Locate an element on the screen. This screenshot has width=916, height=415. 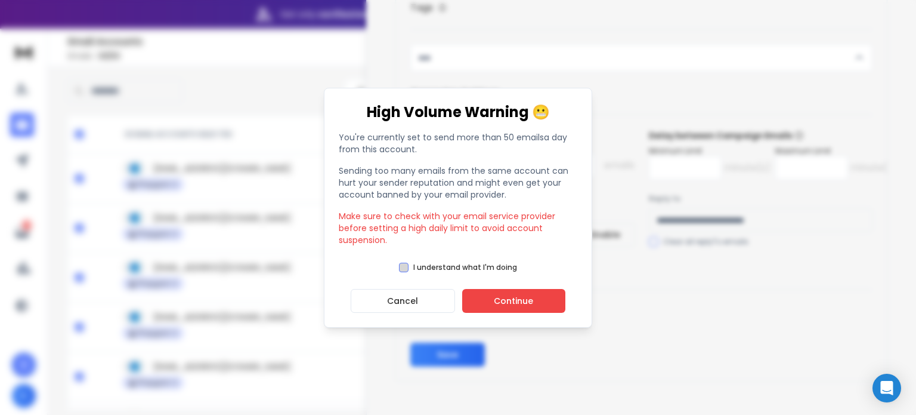
label: I understand what I'm doing is located at coordinates (465, 267).